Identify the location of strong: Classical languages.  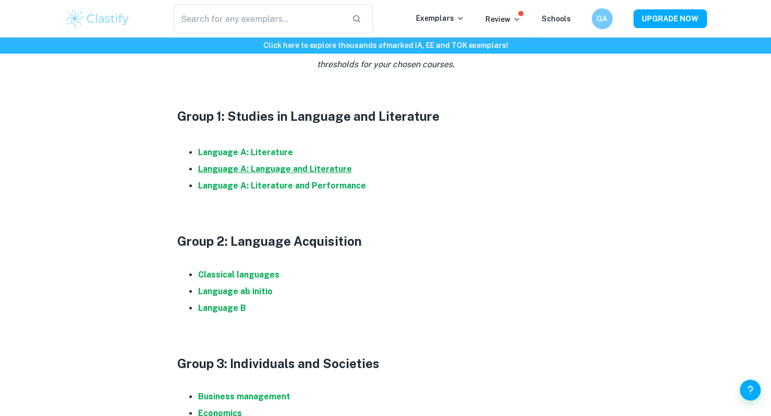
(239, 275).